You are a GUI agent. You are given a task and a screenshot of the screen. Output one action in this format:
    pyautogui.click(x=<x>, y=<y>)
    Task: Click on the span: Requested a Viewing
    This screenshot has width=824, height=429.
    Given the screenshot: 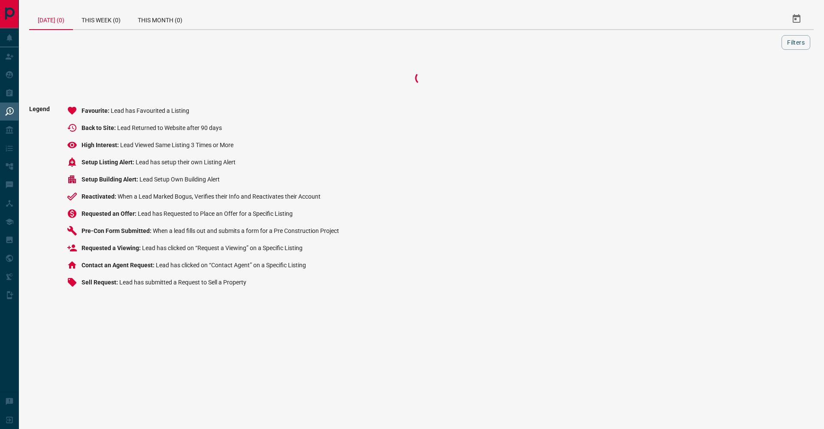 What is the action you would take?
    pyautogui.click(x=112, y=248)
    